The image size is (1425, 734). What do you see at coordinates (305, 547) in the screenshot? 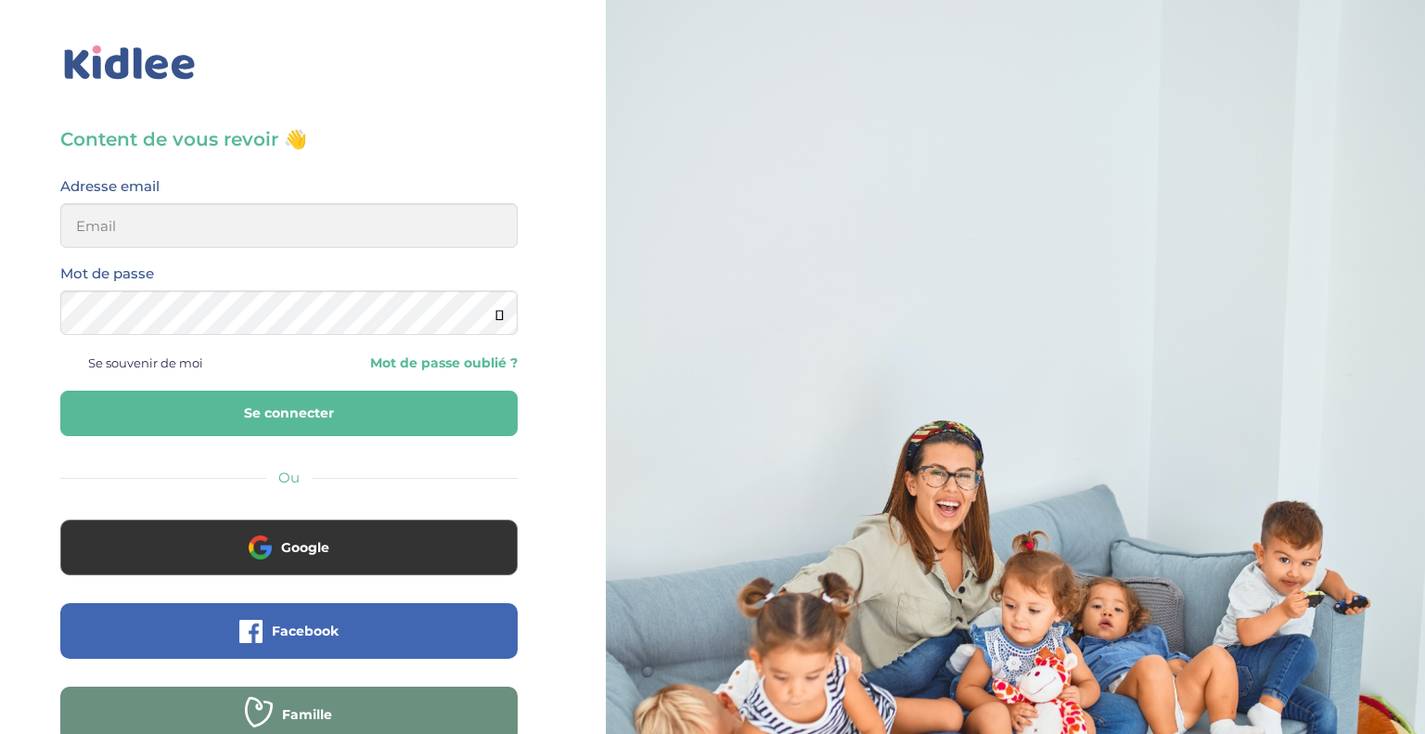
I see `span: Google` at bounding box center [305, 547].